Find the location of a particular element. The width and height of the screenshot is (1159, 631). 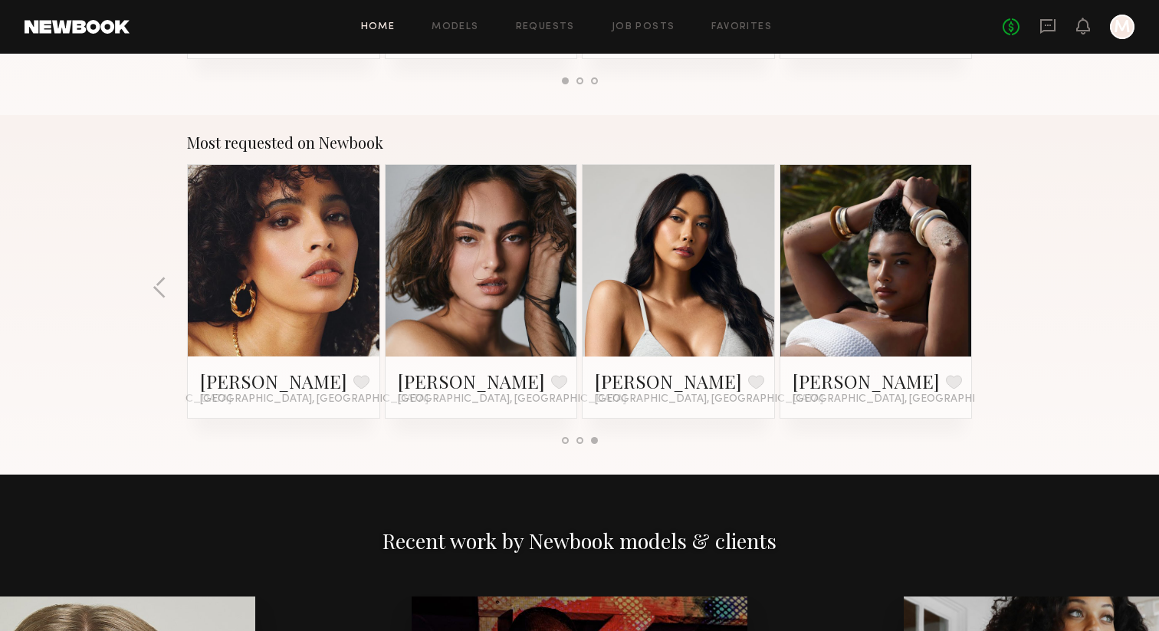

div: Most requested on Newbook is located at coordinates (580, 143).